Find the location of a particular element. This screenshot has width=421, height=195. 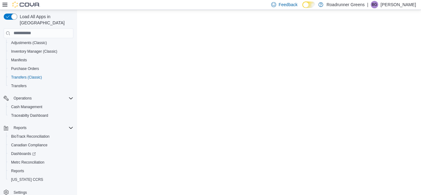

button: Canadian Compliance is located at coordinates (41, 145).